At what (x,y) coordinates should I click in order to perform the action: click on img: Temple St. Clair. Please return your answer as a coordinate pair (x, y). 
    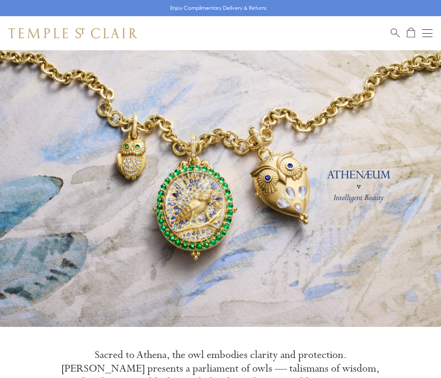
    Looking at the image, I should click on (73, 33).